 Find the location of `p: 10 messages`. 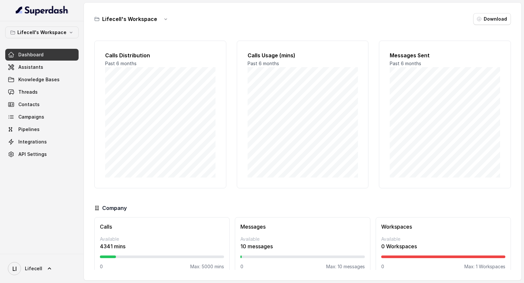

p: 10 messages is located at coordinates (302, 246).